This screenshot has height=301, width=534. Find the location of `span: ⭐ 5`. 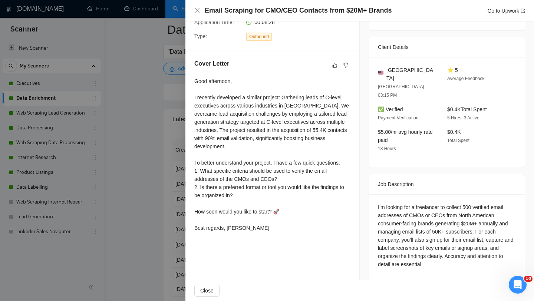

span: ⭐ 5 is located at coordinates (452, 70).